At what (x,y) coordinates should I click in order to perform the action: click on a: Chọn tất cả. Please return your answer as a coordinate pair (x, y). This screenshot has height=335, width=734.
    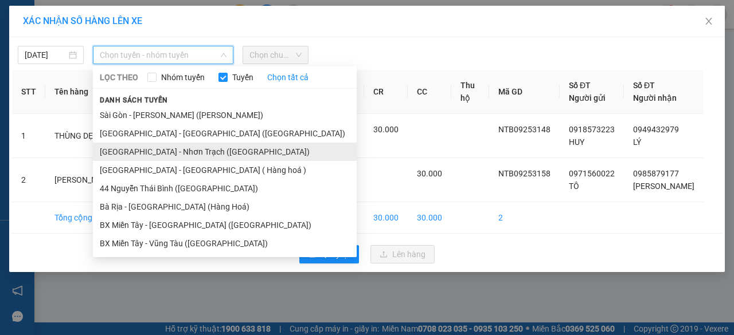
    Looking at the image, I should click on (288, 77).